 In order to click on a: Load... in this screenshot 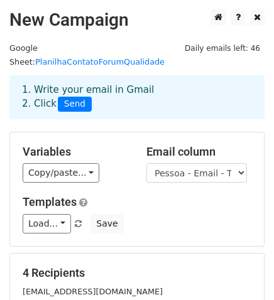, I will do `click(46, 224)`.